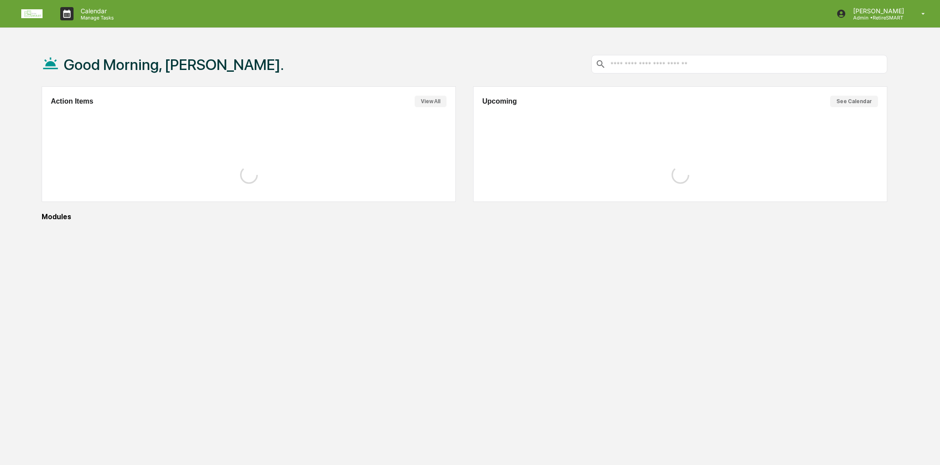  What do you see at coordinates (431, 101) in the screenshot?
I see `a: View All` at bounding box center [431, 101].